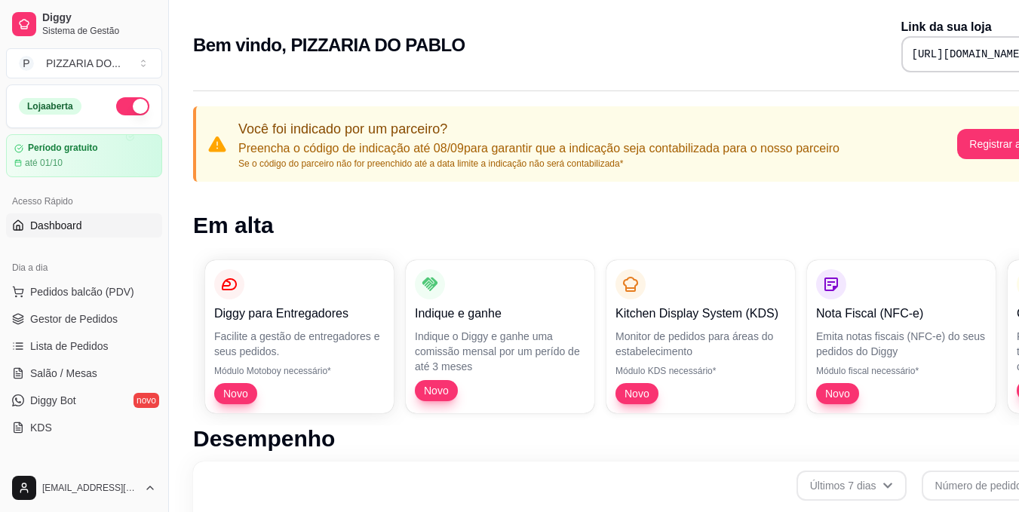 Image resolution: width=1019 pixels, height=512 pixels. Describe the element at coordinates (41, 428) in the screenshot. I see `span: KDS` at that location.